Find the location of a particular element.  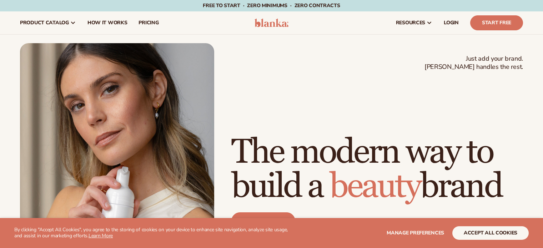

a: Start Free is located at coordinates (497, 23).